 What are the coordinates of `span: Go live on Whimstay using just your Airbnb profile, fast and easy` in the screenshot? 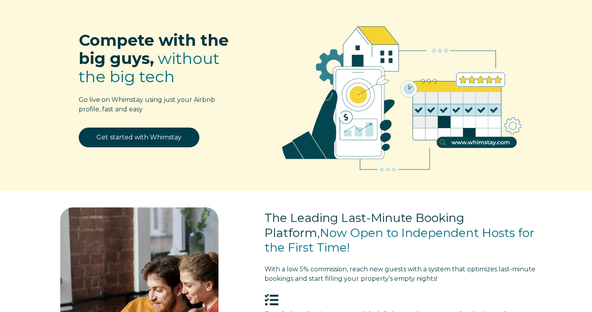 It's located at (147, 104).